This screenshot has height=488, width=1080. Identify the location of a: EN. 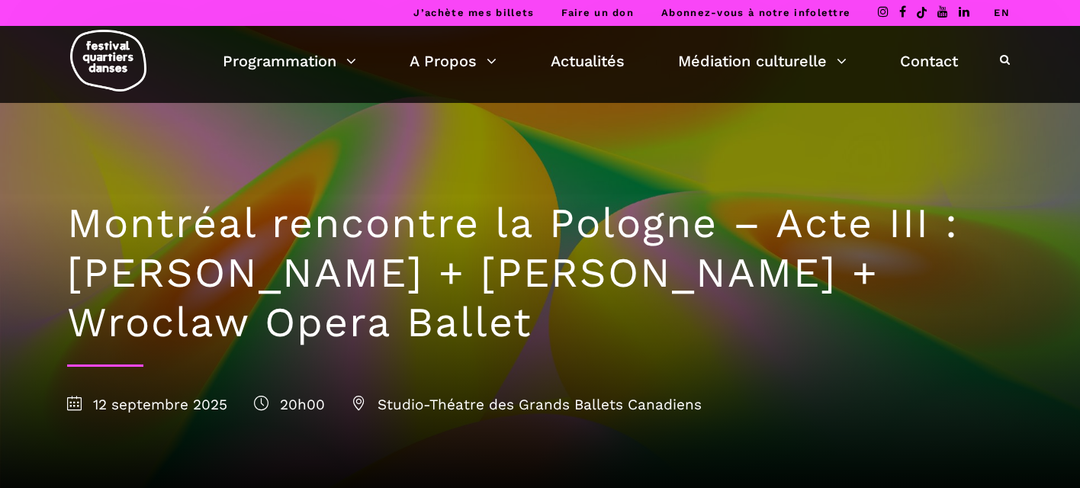
(1001, 12).